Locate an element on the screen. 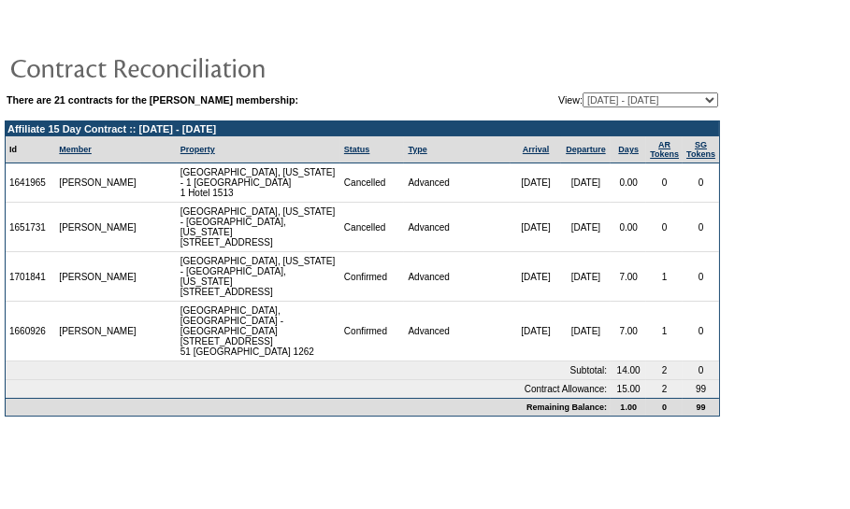 The image size is (850, 509). a: Arrival is located at coordinates (536, 150).